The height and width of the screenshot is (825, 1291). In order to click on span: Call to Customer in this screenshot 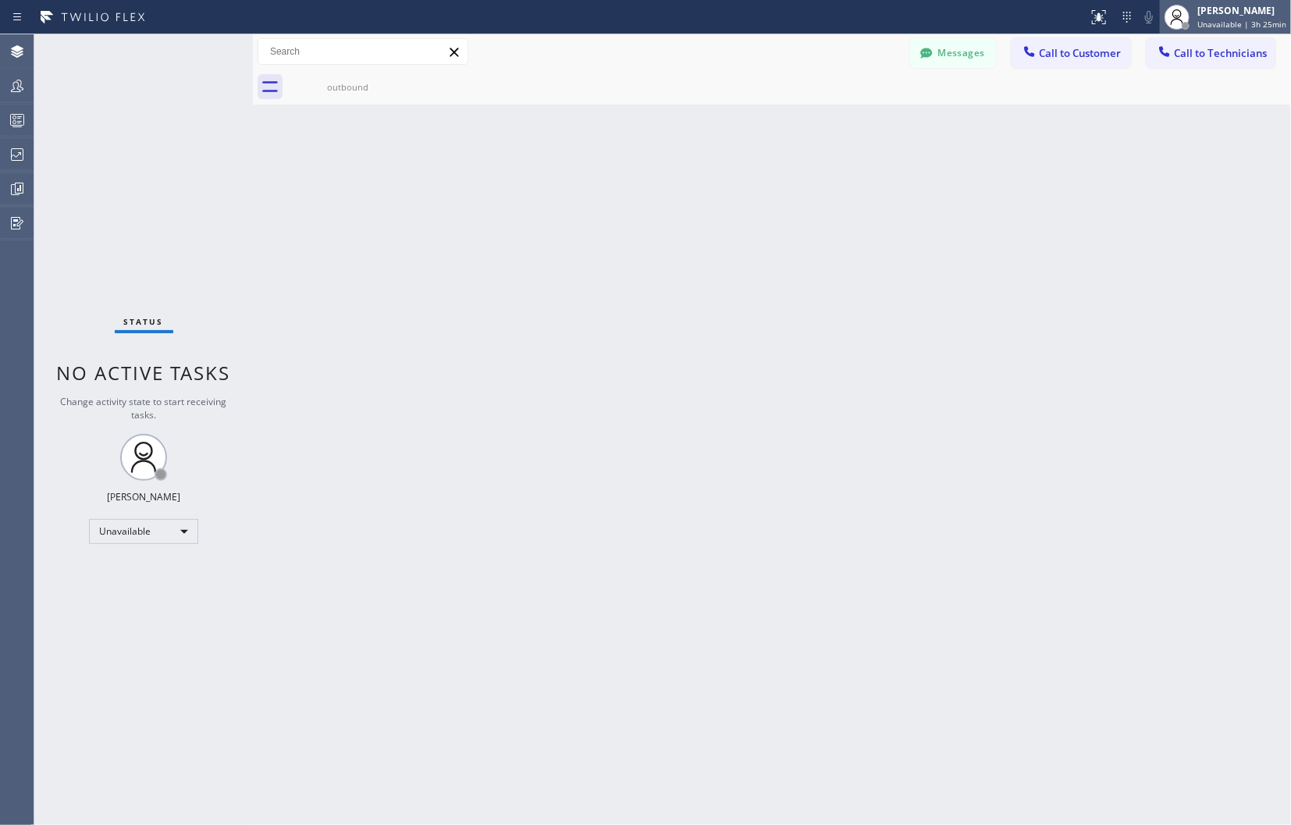, I will do `click(1079, 53)`.